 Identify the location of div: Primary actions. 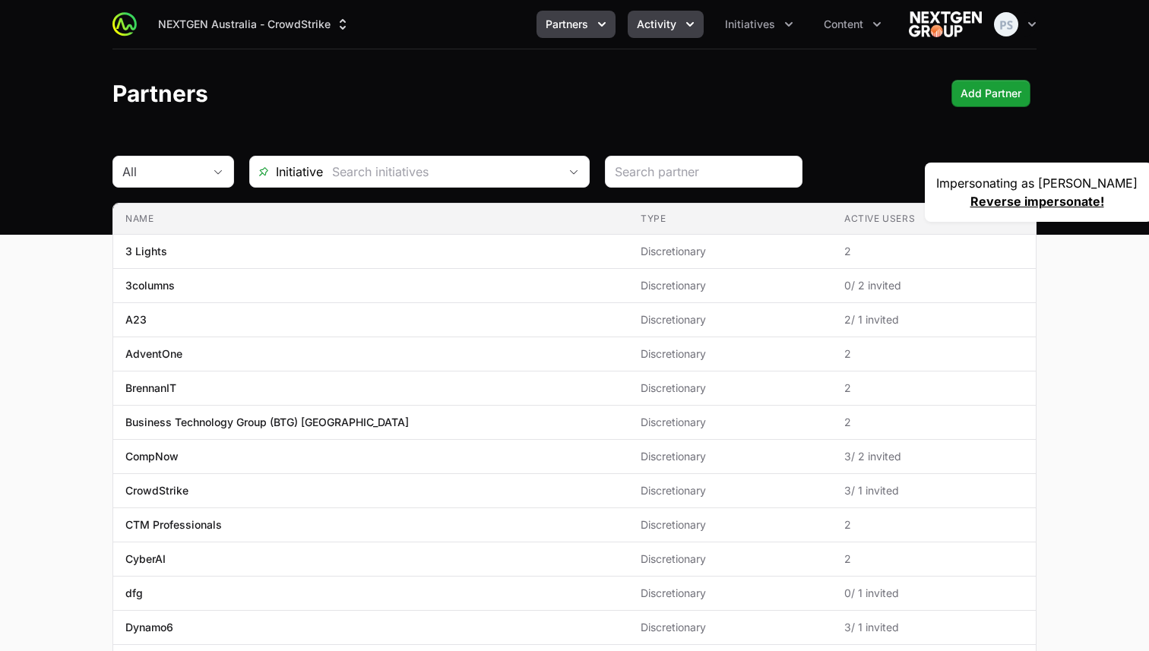
(991, 94).